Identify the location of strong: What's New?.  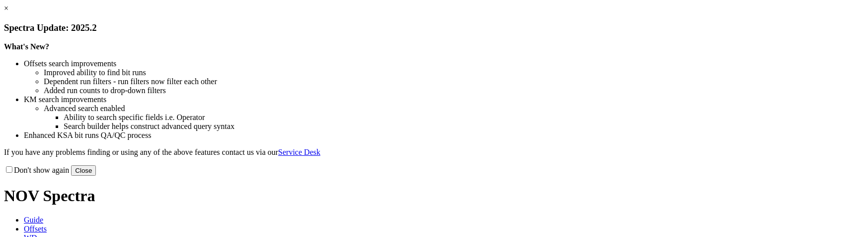
(26, 46).